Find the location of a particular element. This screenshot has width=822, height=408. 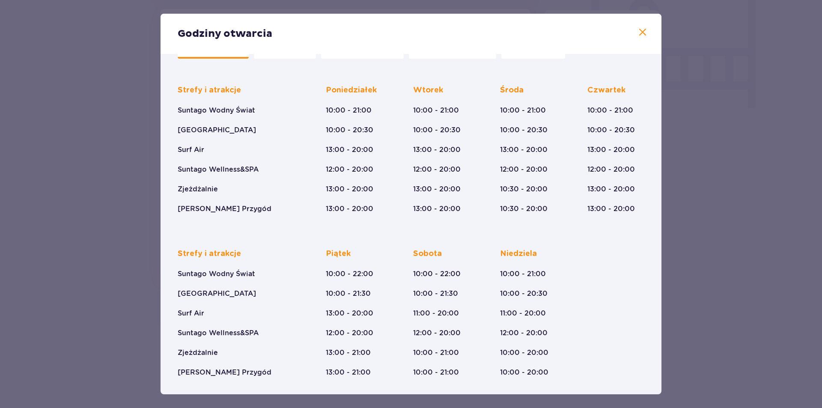

p: Piątek is located at coordinates (338, 254).